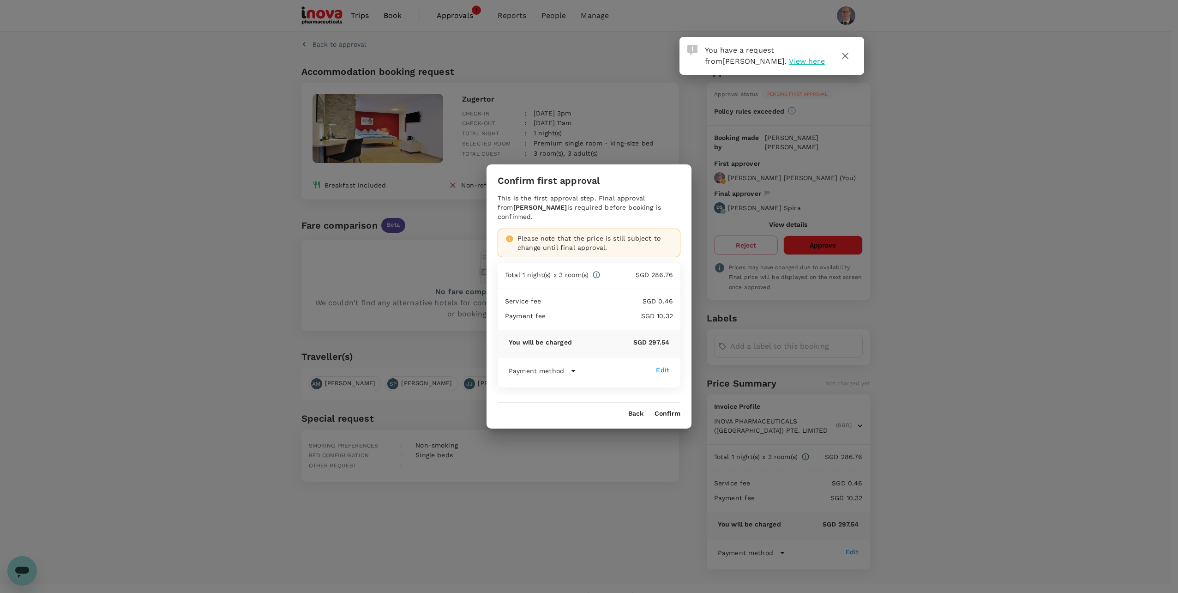  What do you see at coordinates (548, 180) in the screenshot?
I see `h3: Confirm first approval` at bounding box center [548, 180].